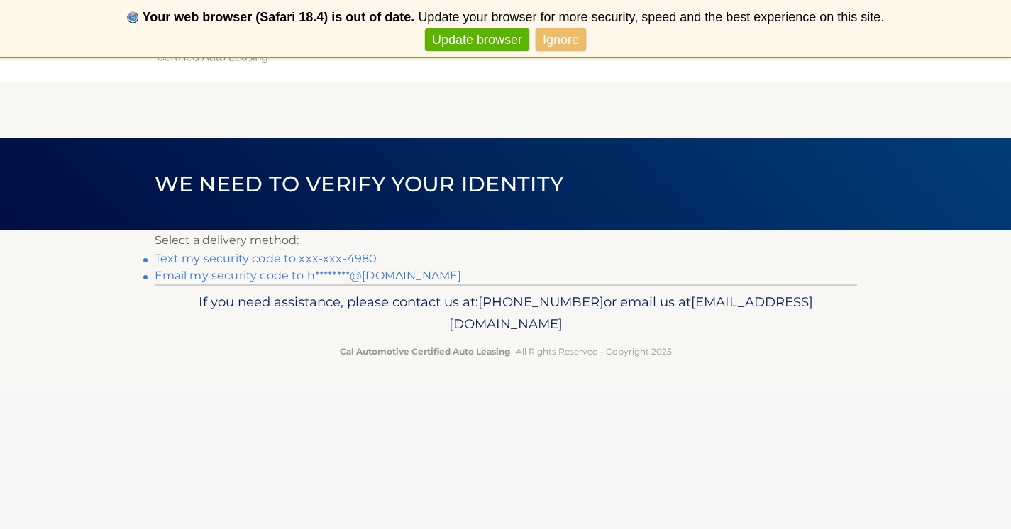 This screenshot has width=1011, height=529. What do you see at coordinates (506, 351) in the screenshot?
I see `p: - All Rights Reserved - Copyright 2025` at bounding box center [506, 351].